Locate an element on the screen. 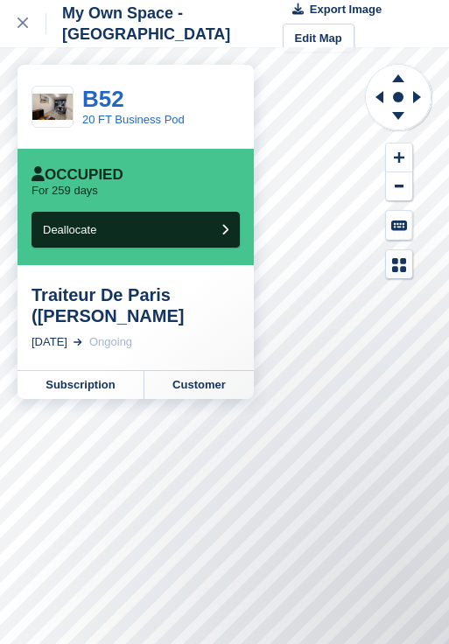 This screenshot has height=644, width=449. button: Zoom In is located at coordinates (399, 157).